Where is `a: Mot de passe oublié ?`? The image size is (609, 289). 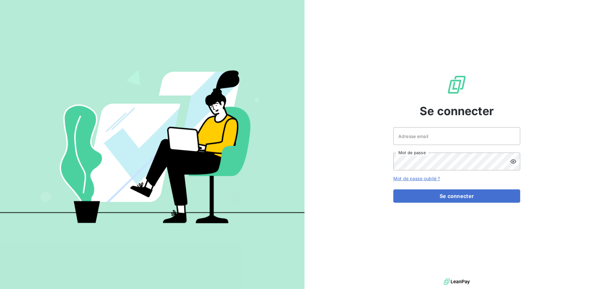
a: Mot de passe oublié ? is located at coordinates (417, 178).